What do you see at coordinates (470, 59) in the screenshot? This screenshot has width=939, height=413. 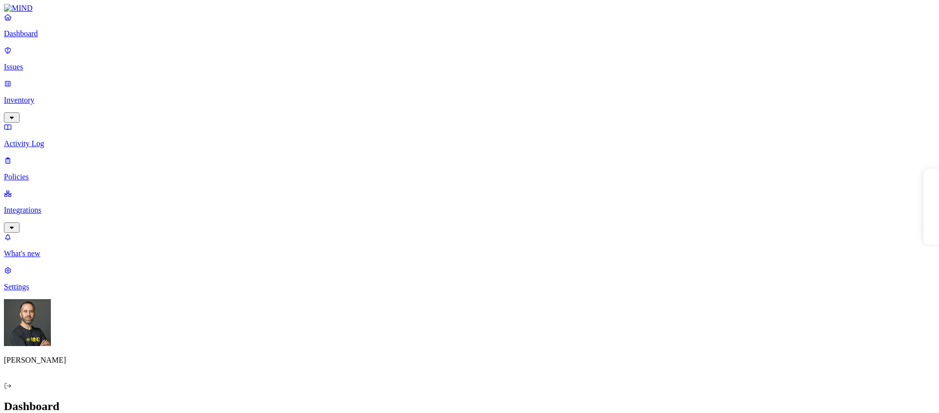 I see `a: Issues` at bounding box center [470, 59].